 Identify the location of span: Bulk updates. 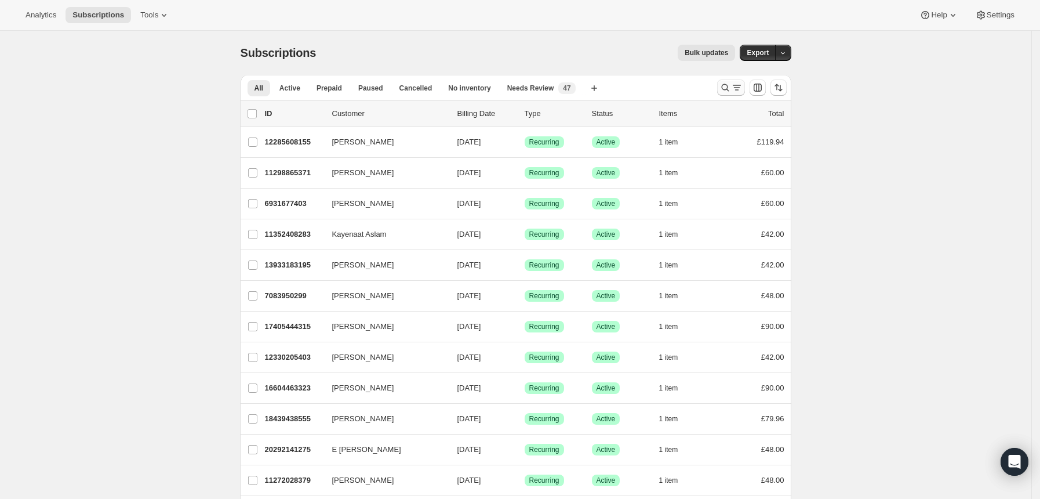
(706, 53).